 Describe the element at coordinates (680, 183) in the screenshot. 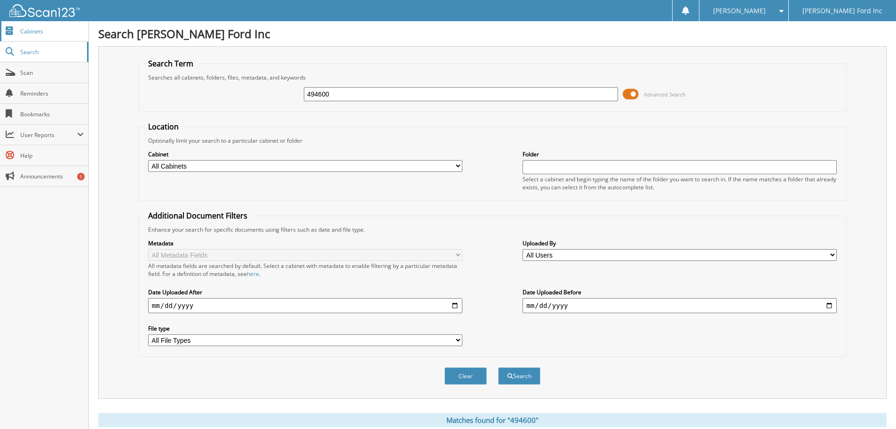

I see `div: Select a cabinet and begin typing the name of the folder you want to search in. If the name match...` at that location.